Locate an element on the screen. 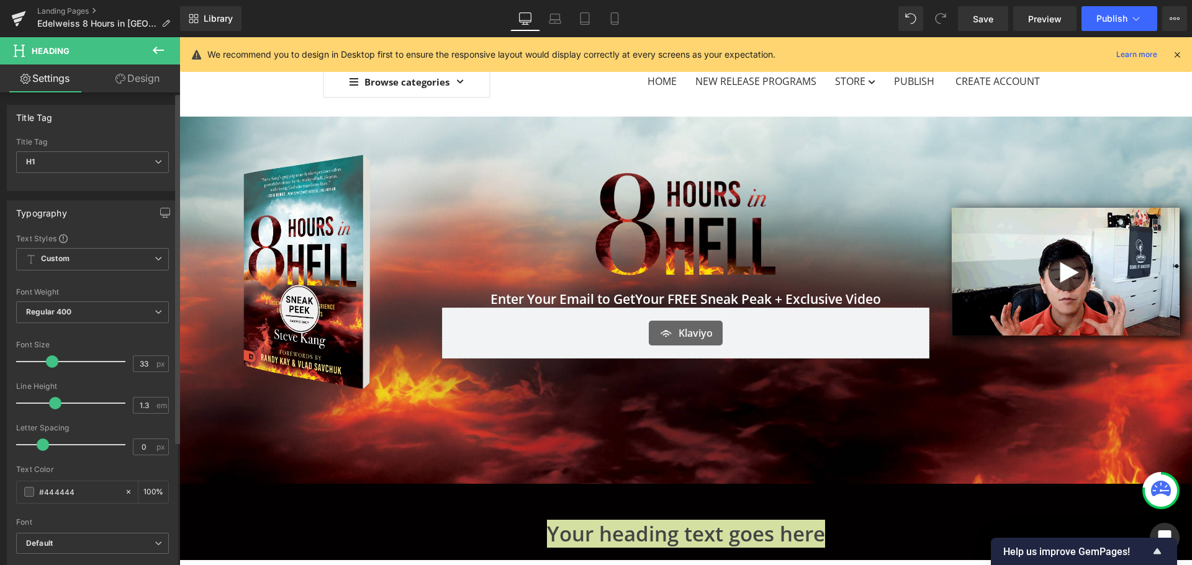 The width and height of the screenshot is (1192, 565). div: Line Height is located at coordinates (92, 387).